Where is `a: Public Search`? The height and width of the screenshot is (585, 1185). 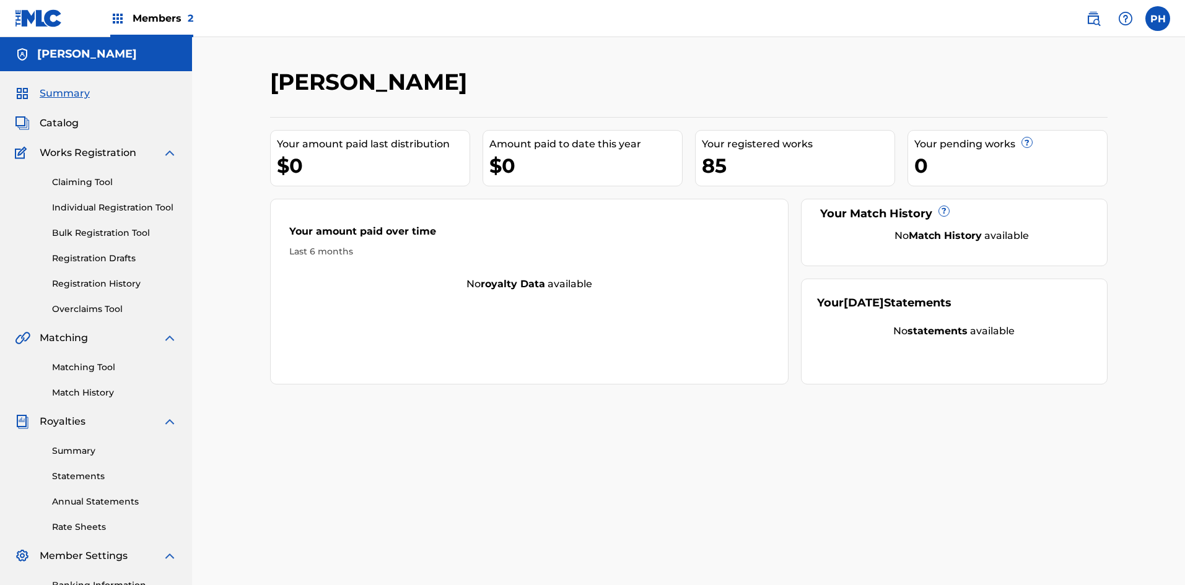
a: Public Search is located at coordinates (1093, 19).